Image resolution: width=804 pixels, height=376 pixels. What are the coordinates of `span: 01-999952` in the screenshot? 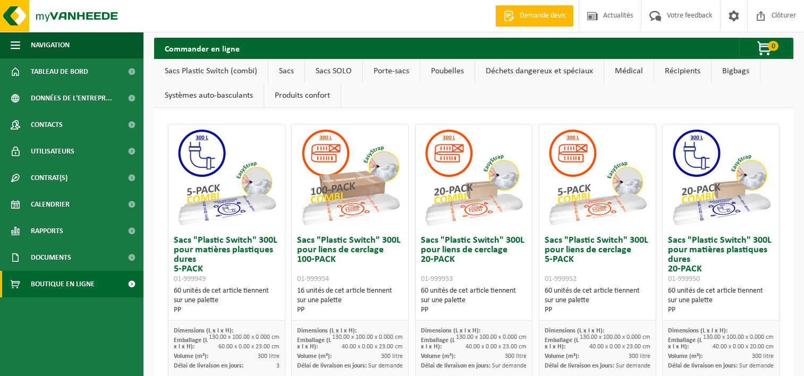 It's located at (561, 279).